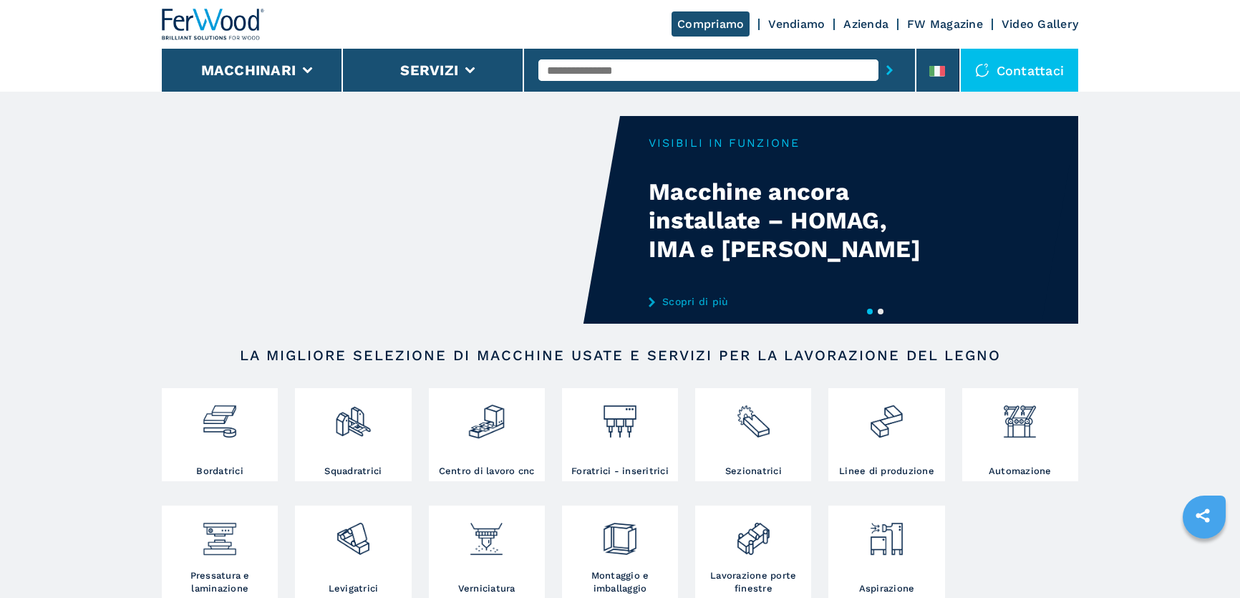 The height and width of the screenshot is (598, 1240). What do you see at coordinates (753, 582) in the screenshot?
I see `h3: Lavorazione porte finestre` at bounding box center [753, 582].